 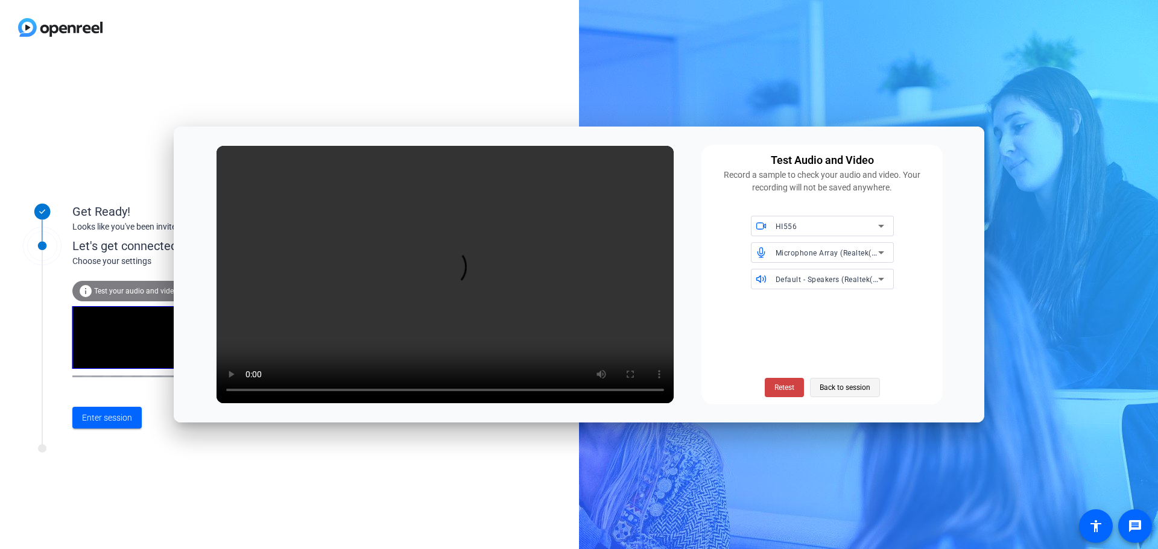 I want to click on mat-icon: info, so click(x=86, y=291).